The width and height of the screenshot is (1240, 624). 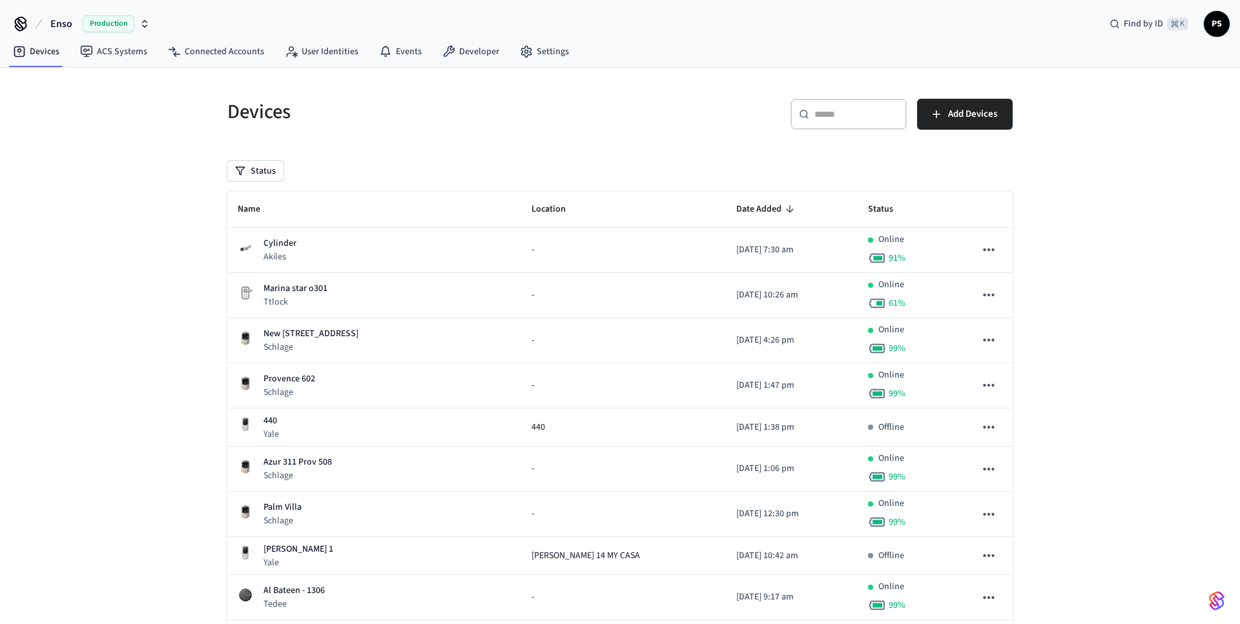 I want to click on span: 91 %, so click(x=897, y=258).